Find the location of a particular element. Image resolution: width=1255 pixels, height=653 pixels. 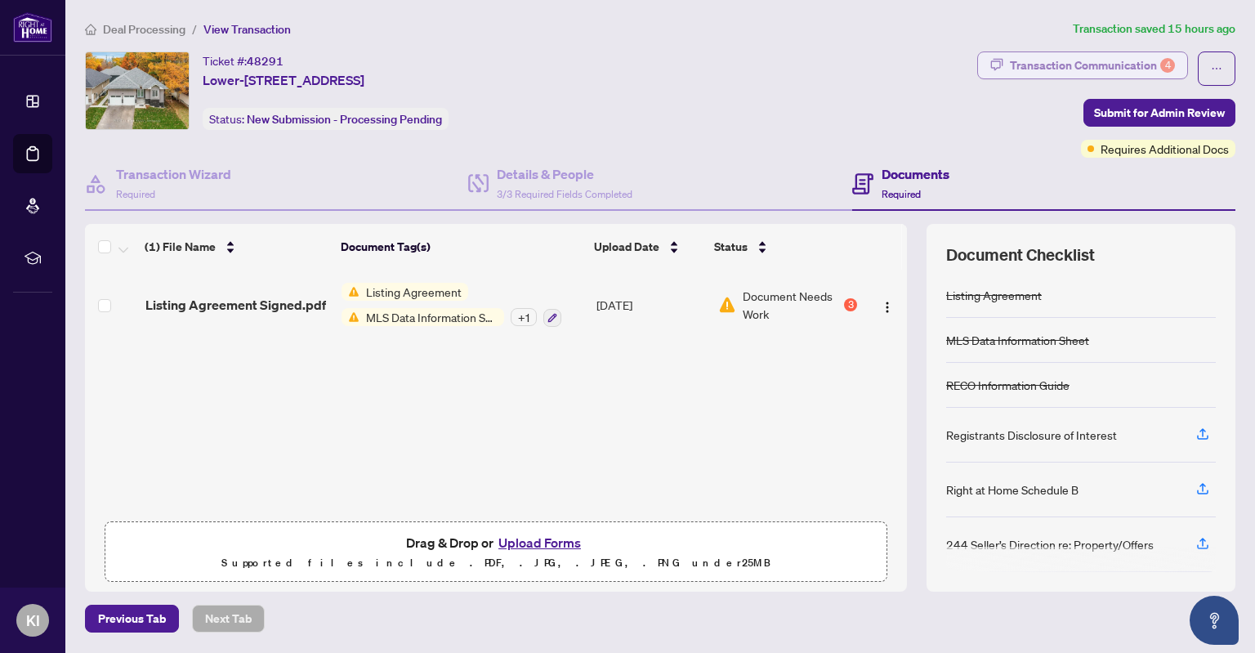

span: Drag & Drop orUpload FormsSupported files include .PDF, .JPG, .JPEG, .PNG under25MB is located at coordinates (496, 553).